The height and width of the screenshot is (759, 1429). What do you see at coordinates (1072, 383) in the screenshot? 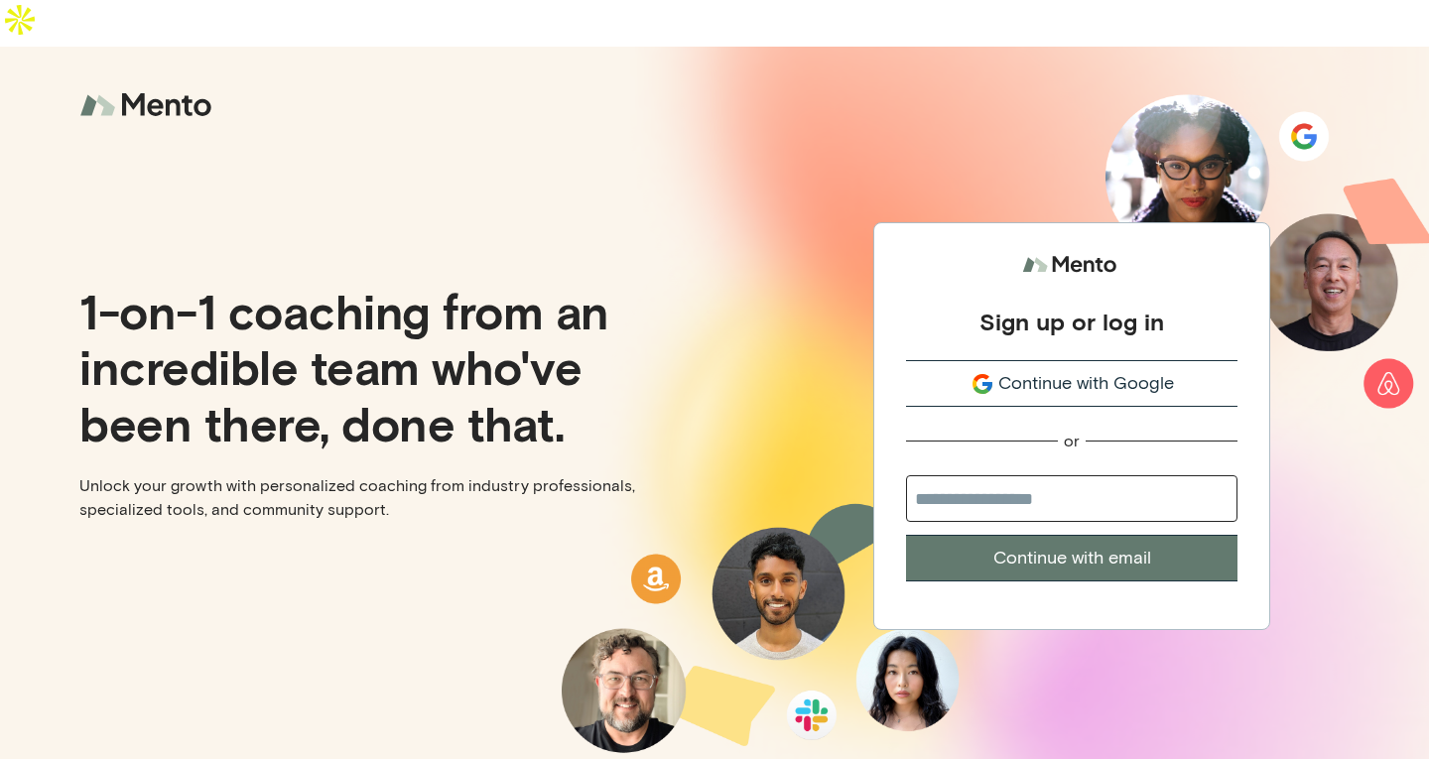
I see `button: Continue with Google` at bounding box center [1072, 383].